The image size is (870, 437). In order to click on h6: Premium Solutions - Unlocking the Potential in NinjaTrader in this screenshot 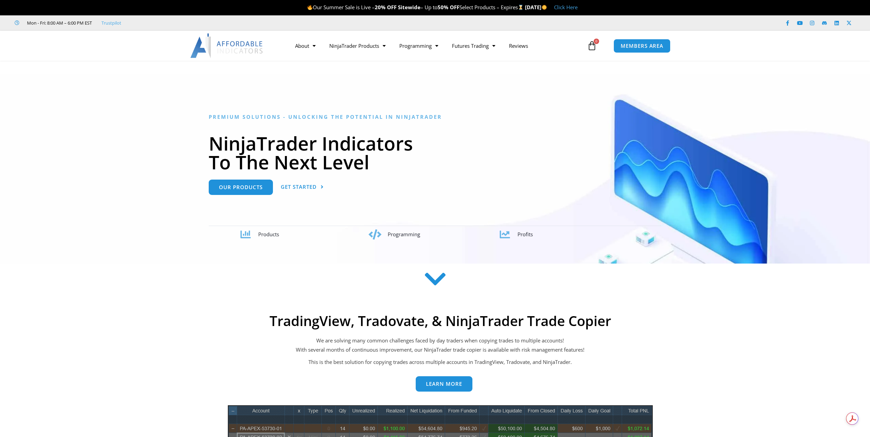, I will do `click(435, 117)`.